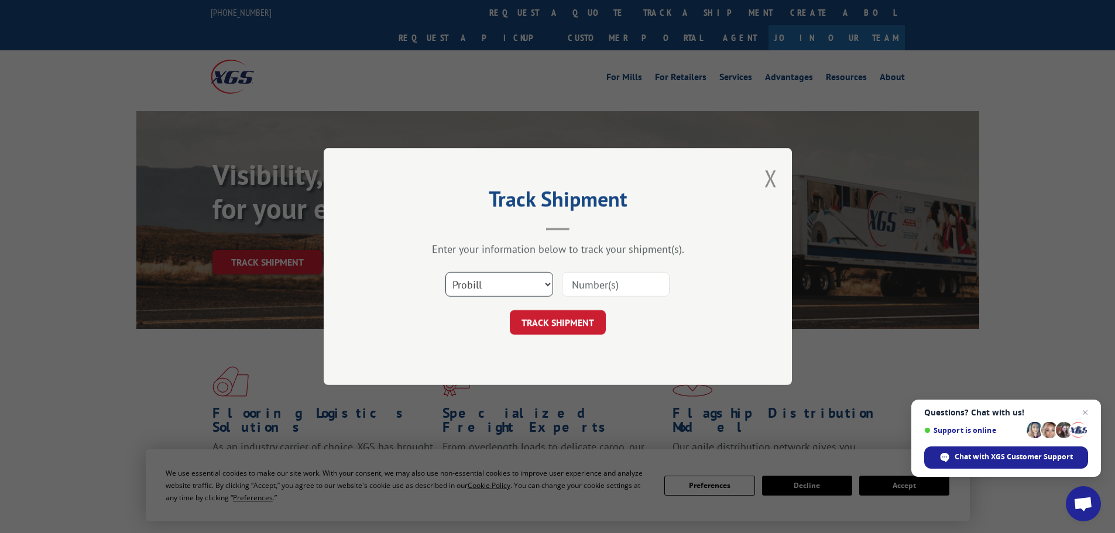 This screenshot has height=533, width=1115. Describe the element at coordinates (558, 249) in the screenshot. I see `div: Enter your information below to track your shipment(s).` at that location.